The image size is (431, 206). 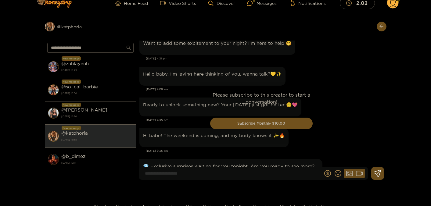 I want to click on button: arrow-left, so click(x=382, y=27).